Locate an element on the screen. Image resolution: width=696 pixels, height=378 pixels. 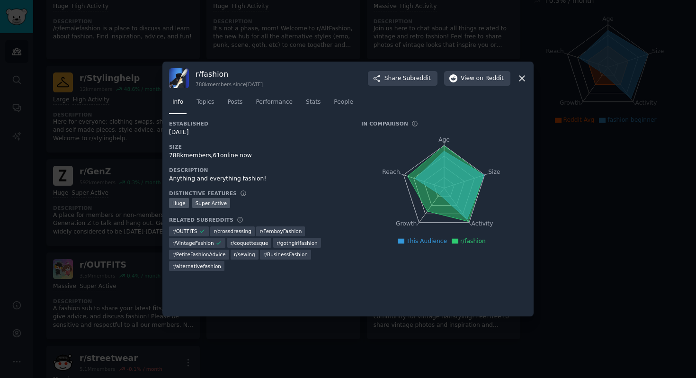
a: Stats is located at coordinates (313, 104).